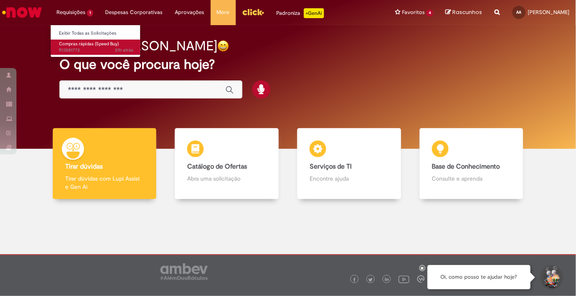  What do you see at coordinates (226, 178) in the screenshot?
I see `p: Abra uma solicitação` at bounding box center [226, 178].